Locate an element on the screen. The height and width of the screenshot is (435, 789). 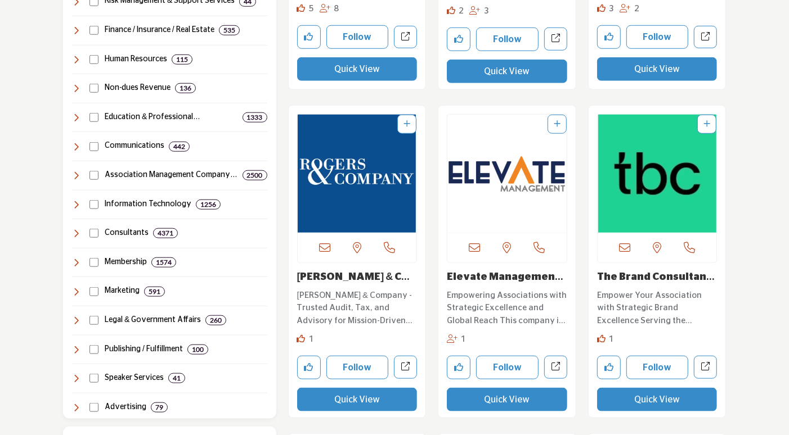
input: Select Membership checkbox is located at coordinates (94, 263).